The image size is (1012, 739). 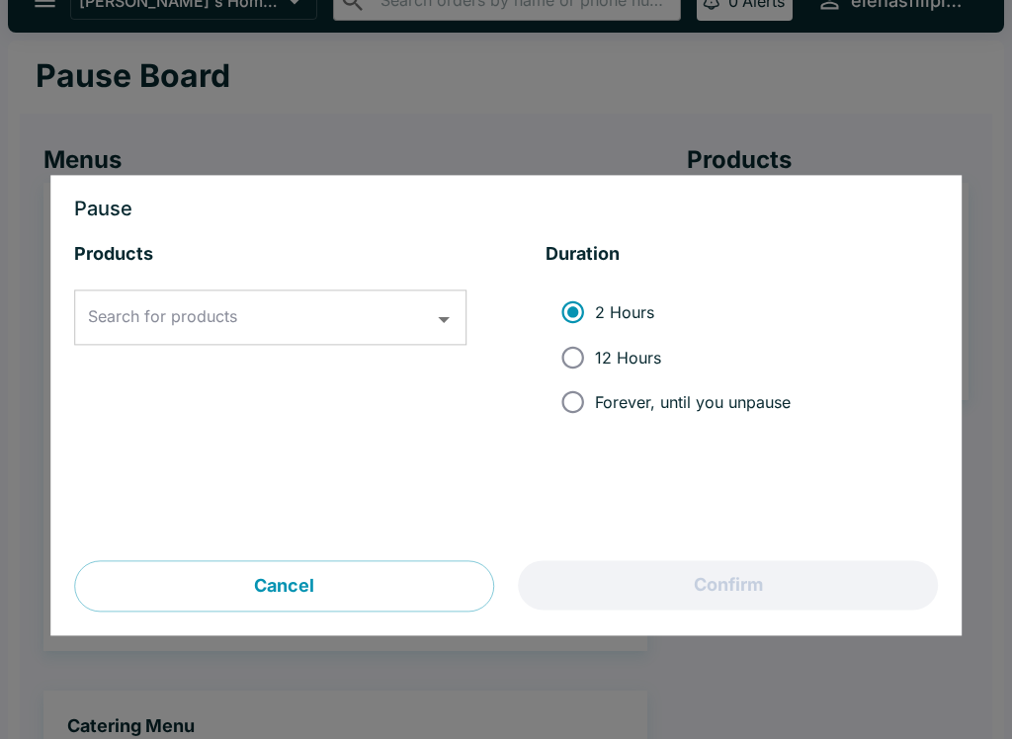 I want to click on span: 12 Hours, so click(x=628, y=358).